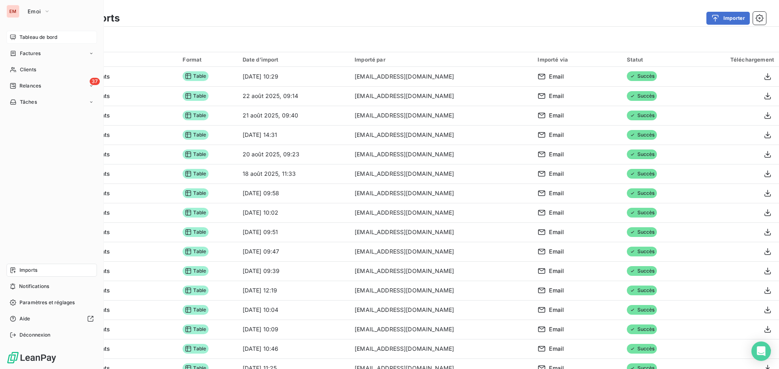  I want to click on span: Clients, so click(28, 70).